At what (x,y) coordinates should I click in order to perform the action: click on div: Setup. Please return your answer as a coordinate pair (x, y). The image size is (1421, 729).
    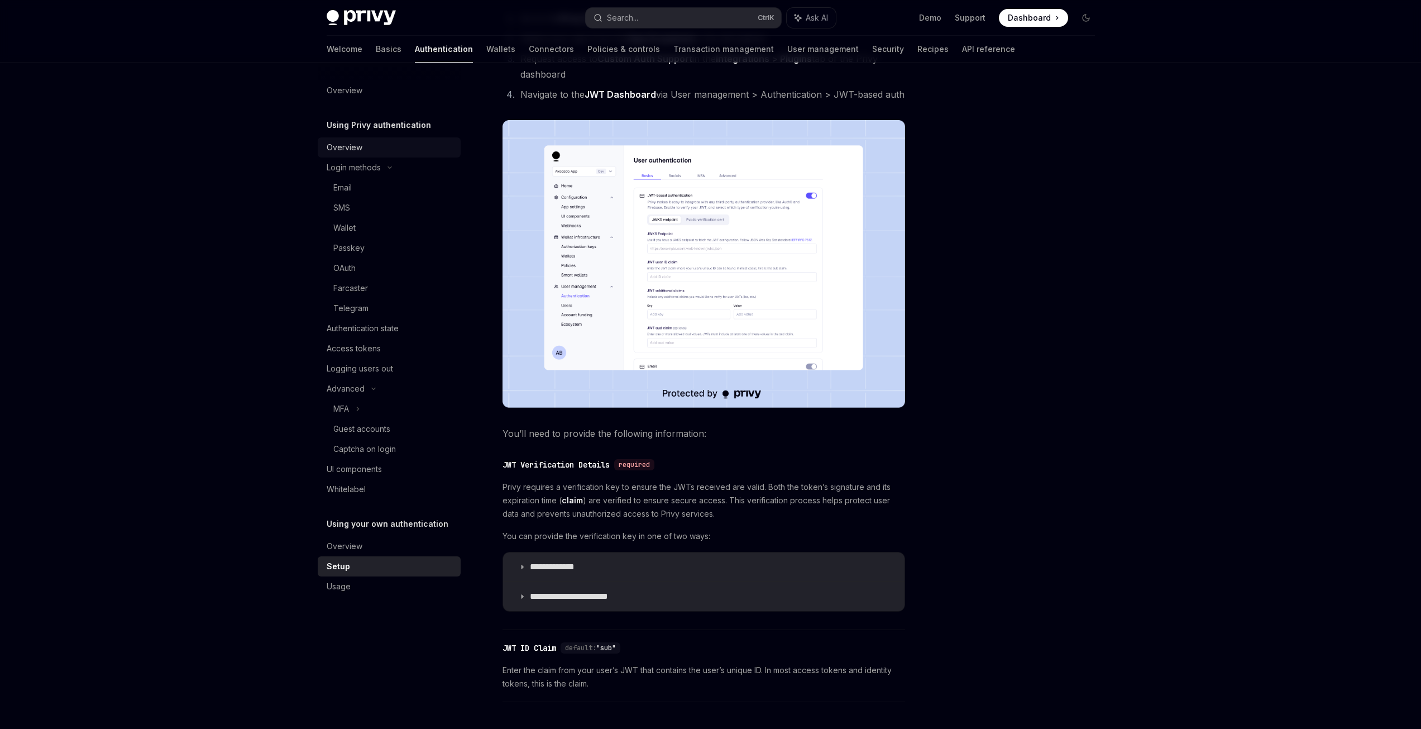
    Looking at the image, I should click on (338, 566).